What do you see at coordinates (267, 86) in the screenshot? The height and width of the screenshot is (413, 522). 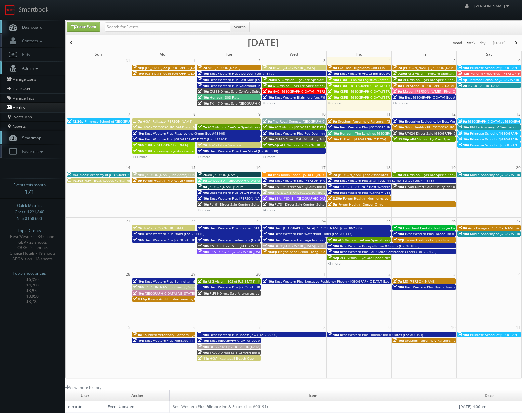 I see `span: 8a` at bounding box center [267, 86].